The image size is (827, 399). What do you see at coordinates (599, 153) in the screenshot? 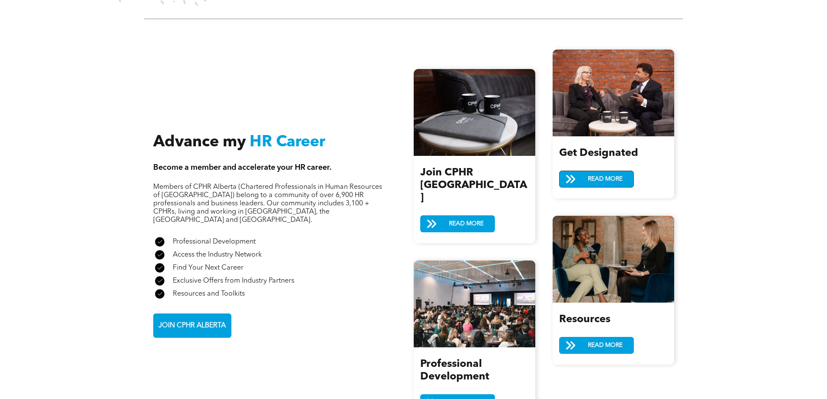
I see `span: Get Designated` at bounding box center [599, 153].